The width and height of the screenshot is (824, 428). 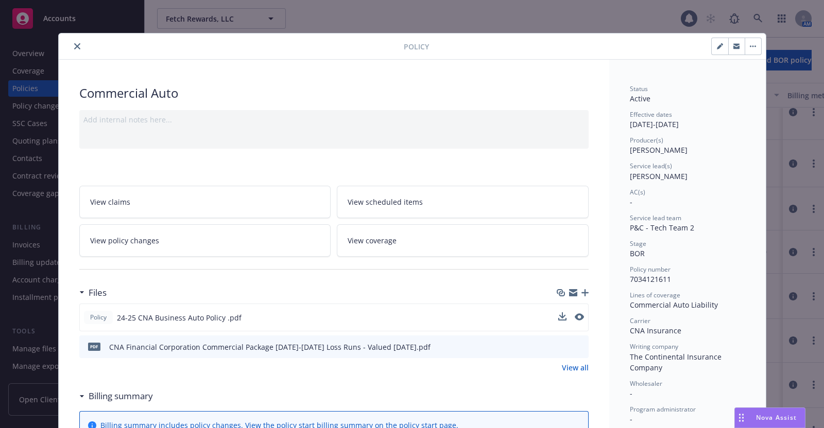 What do you see at coordinates (770, 418) in the screenshot?
I see `button: Nova Assist` at bounding box center [770, 418].